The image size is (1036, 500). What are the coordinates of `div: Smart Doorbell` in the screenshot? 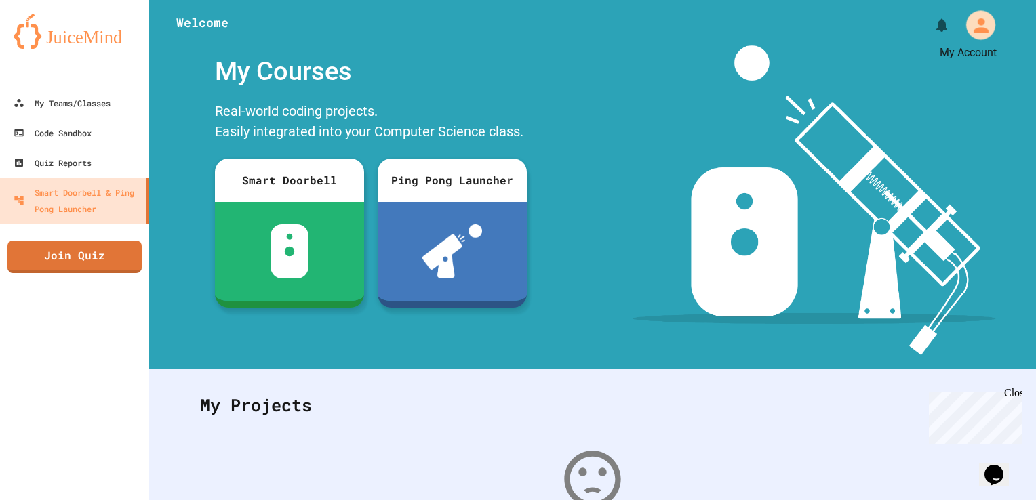 It's located at (289, 180).